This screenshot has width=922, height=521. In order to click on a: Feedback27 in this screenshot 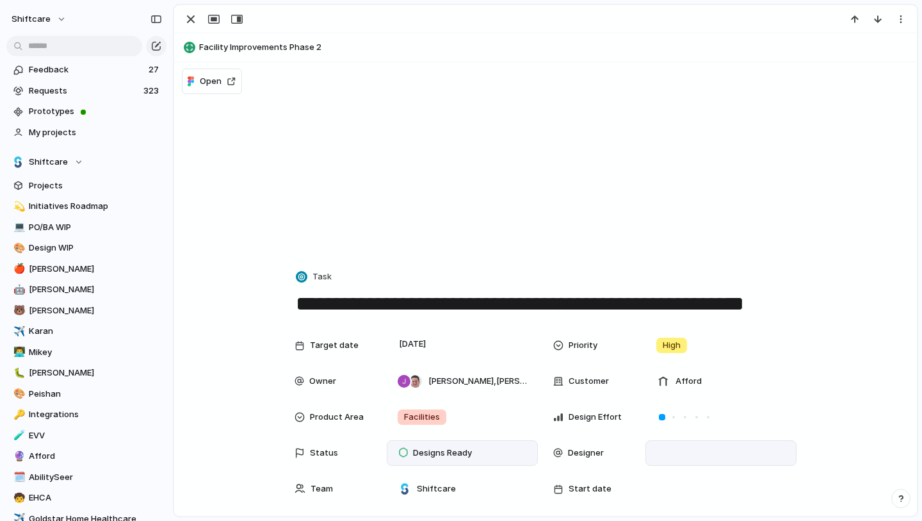, I will do `click(86, 70)`.